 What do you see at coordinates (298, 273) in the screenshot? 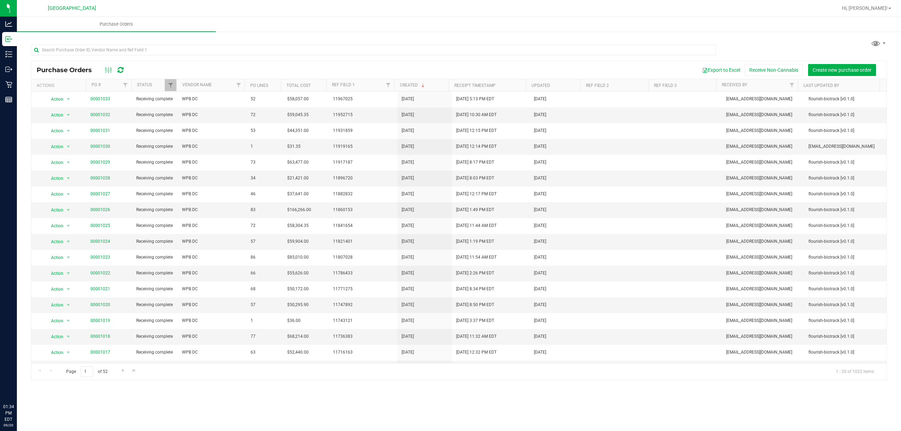
I see `span: $55,626.00` at bounding box center [298, 273].